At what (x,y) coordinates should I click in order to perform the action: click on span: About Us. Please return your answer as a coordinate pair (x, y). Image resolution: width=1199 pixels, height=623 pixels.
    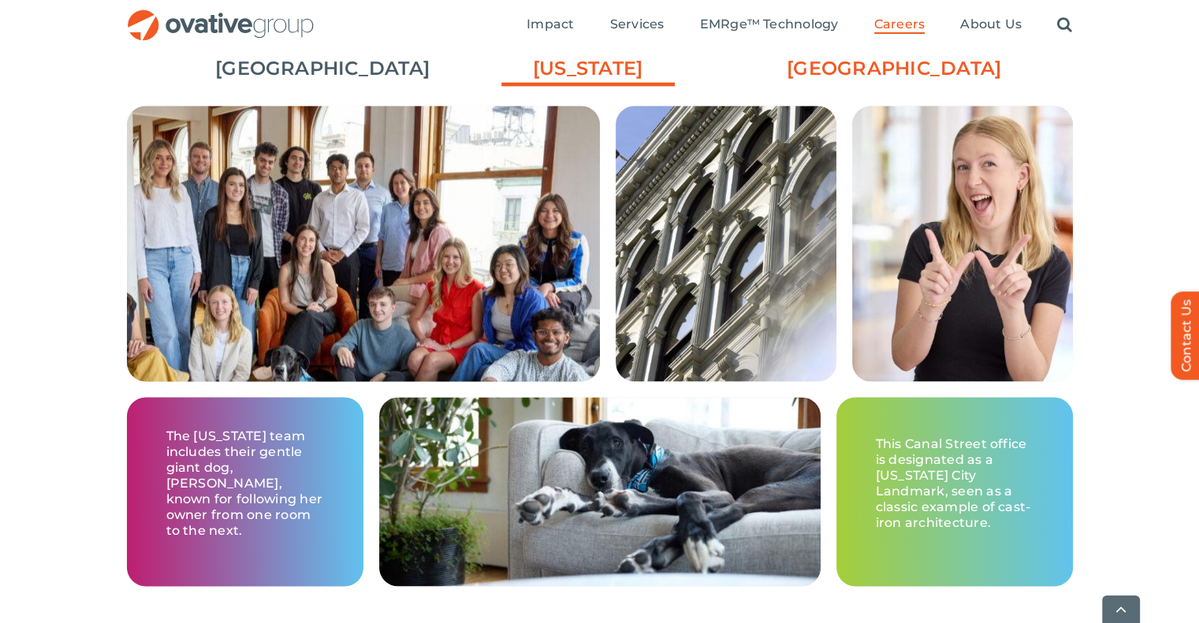
    Looking at the image, I should click on (991, 24).